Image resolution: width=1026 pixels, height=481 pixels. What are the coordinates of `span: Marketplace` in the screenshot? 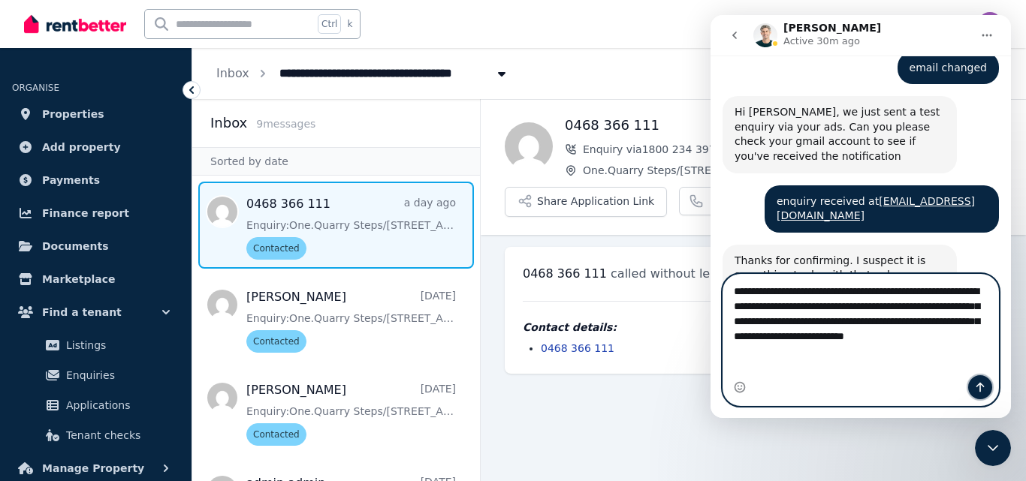 It's located at (78, 279).